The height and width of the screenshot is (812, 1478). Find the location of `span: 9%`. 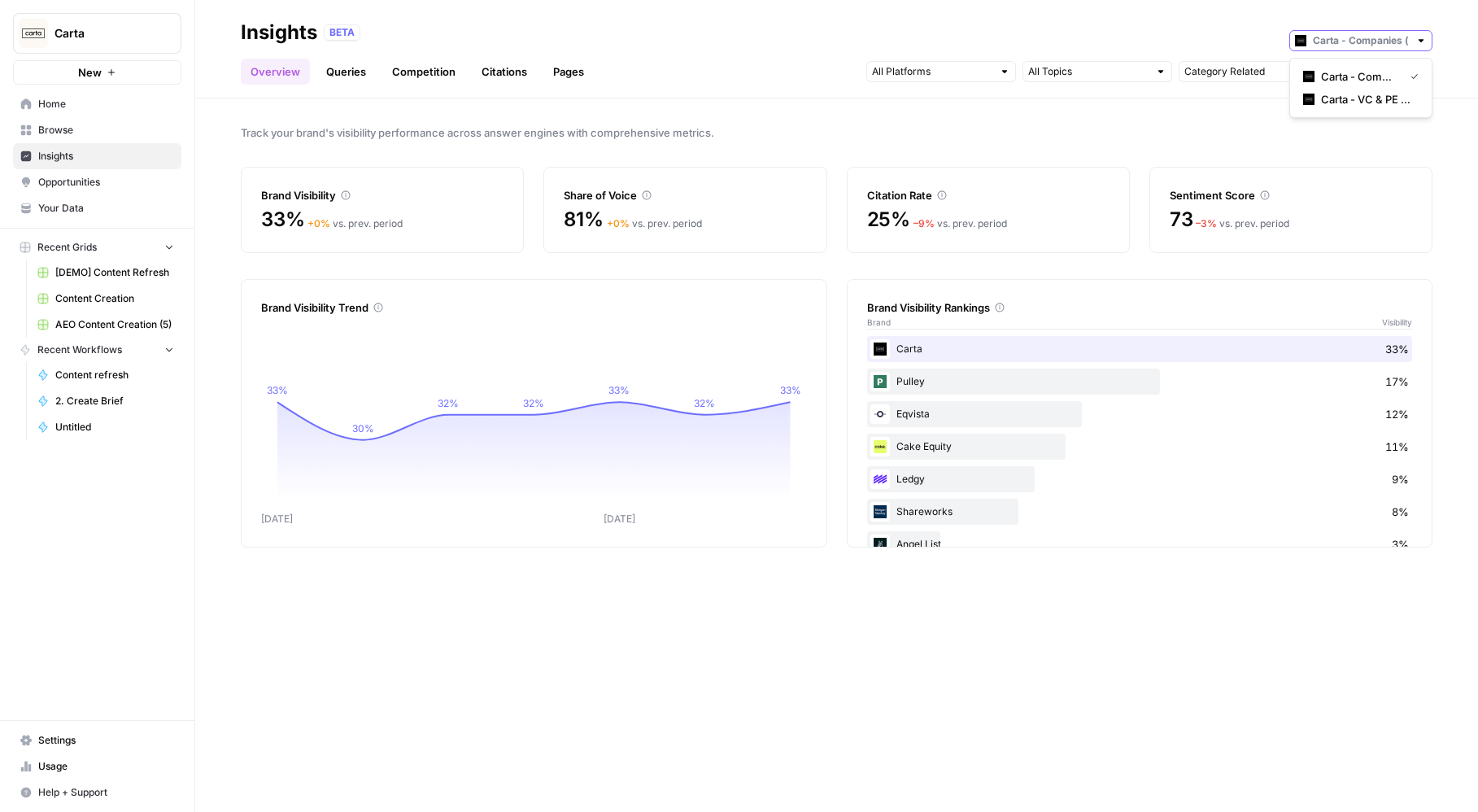

span: 9% is located at coordinates (1401, 479).